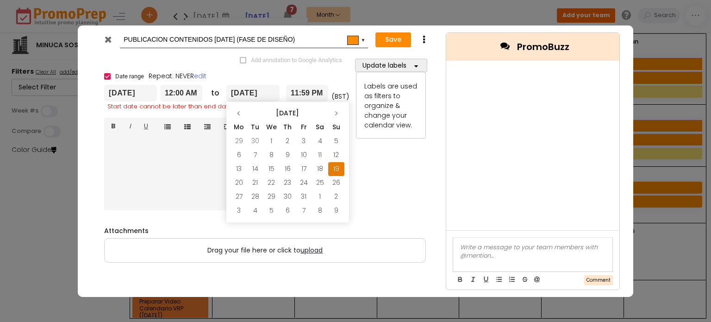 This screenshot has width=711, height=322. What do you see at coordinates (255, 169) in the screenshot?
I see `td: 14` at bounding box center [255, 169].